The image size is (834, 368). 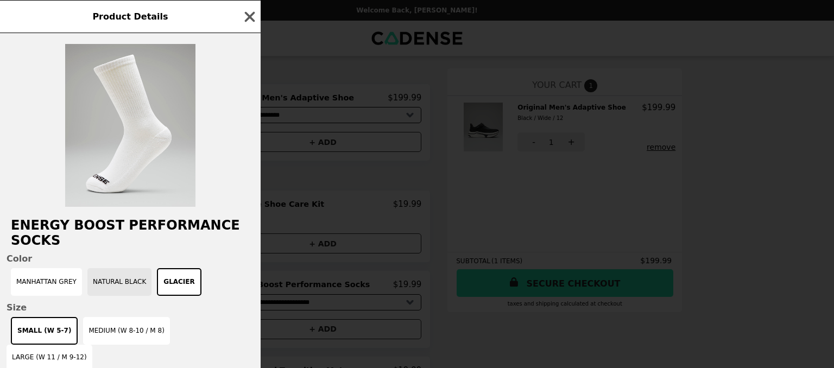 What do you see at coordinates (130, 125) in the screenshot?
I see `img: Glacier / Small (W 5-7)` at bounding box center [130, 125].